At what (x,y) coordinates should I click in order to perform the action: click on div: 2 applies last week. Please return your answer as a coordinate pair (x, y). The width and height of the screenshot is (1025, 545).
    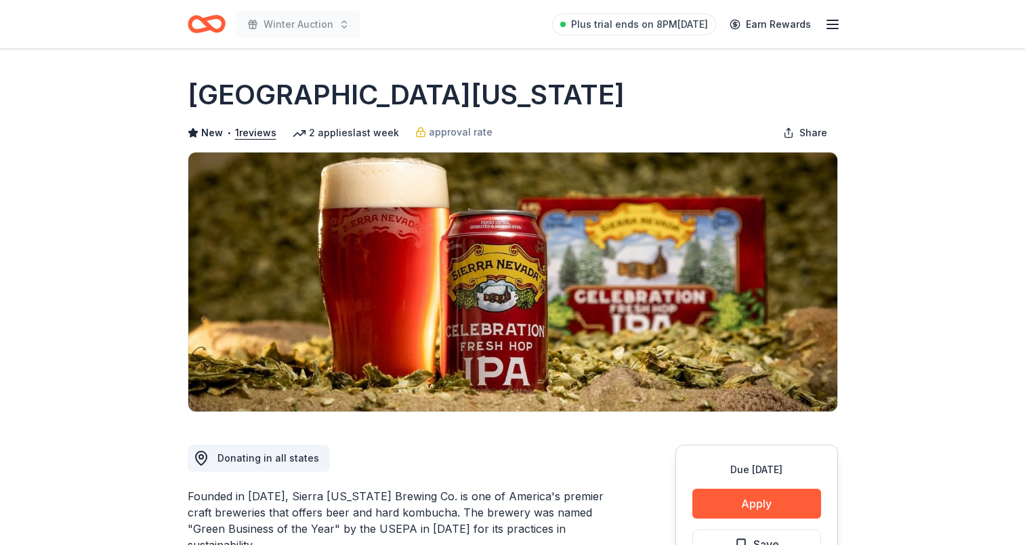
    Looking at the image, I should click on (345, 133).